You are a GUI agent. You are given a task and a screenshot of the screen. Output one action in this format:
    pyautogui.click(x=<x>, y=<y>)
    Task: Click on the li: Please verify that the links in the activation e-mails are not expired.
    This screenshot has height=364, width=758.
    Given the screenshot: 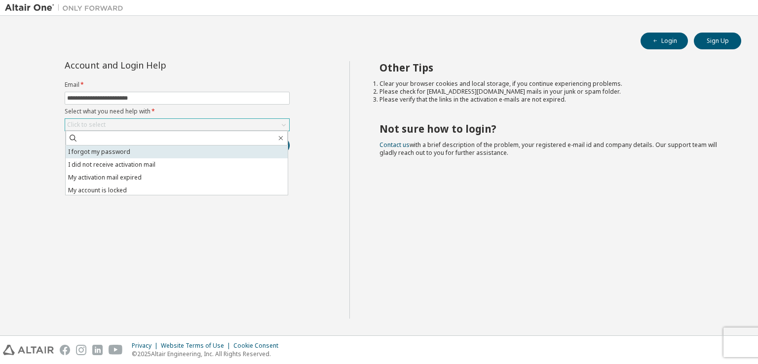 What is the action you would take?
    pyautogui.click(x=552, y=100)
    